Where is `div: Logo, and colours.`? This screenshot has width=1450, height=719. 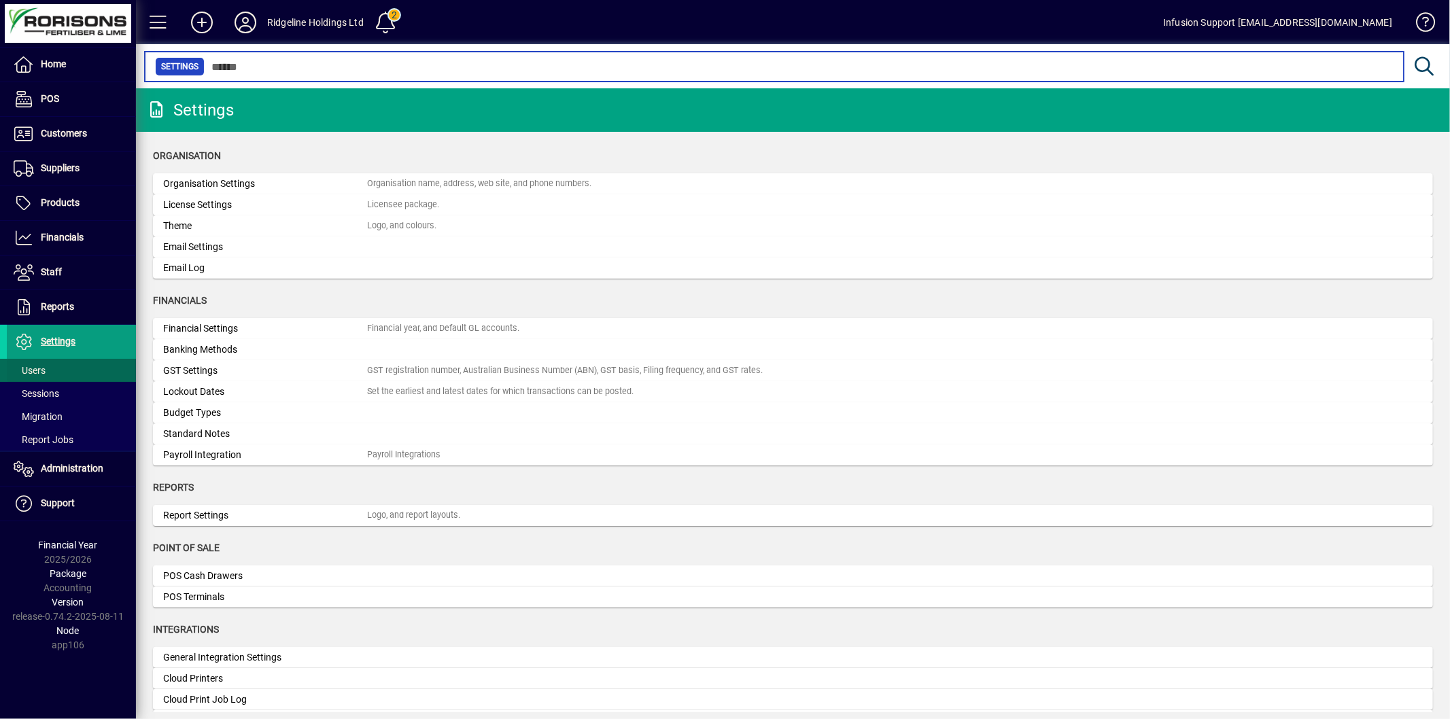 div: Logo, and colours. is located at coordinates (402, 226).